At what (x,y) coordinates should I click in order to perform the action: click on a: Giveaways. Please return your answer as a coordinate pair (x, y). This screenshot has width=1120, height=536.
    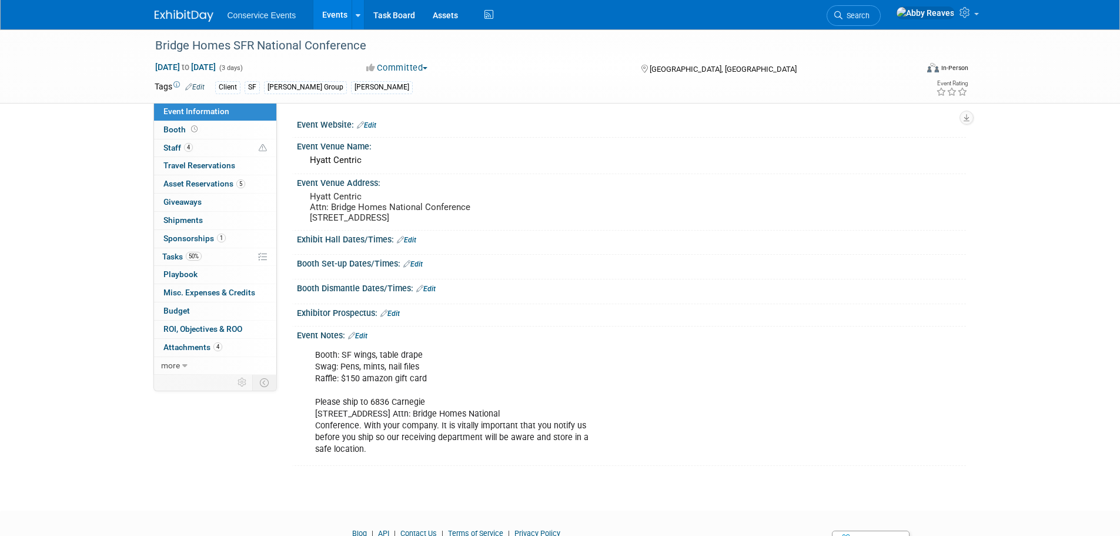
    Looking at the image, I should click on (215, 202).